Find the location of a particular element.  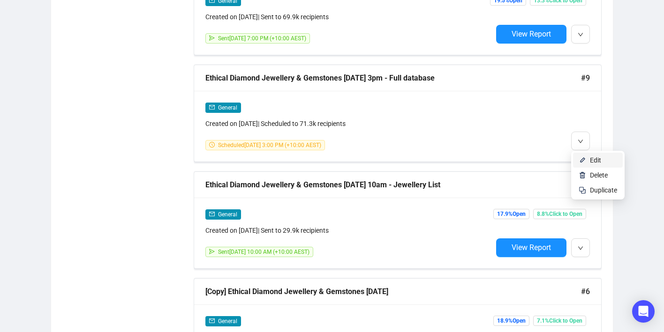

span: 8.8% Click to Open is located at coordinates (559, 214).